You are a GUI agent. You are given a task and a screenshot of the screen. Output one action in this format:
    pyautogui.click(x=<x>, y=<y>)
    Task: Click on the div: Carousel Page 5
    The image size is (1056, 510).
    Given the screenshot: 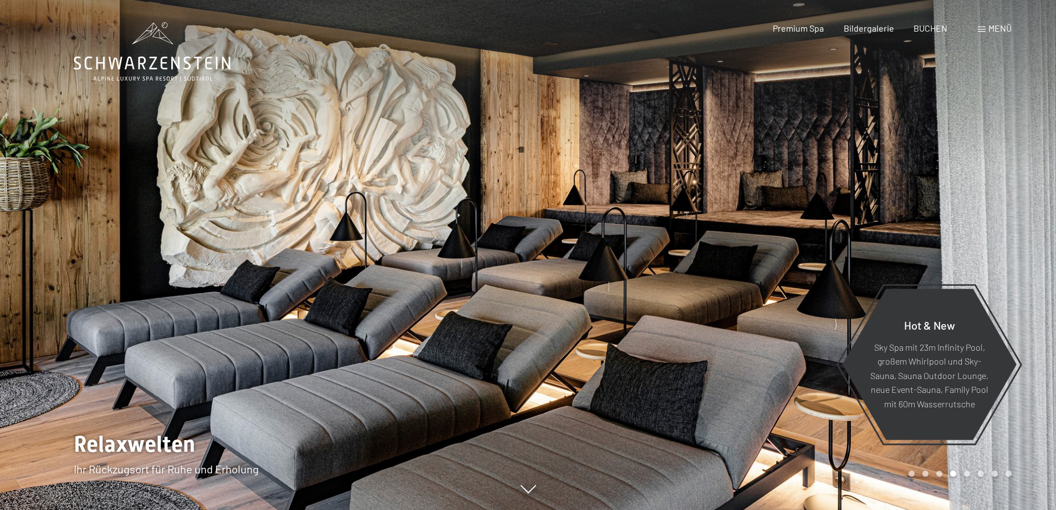 What is the action you would take?
    pyautogui.click(x=967, y=473)
    